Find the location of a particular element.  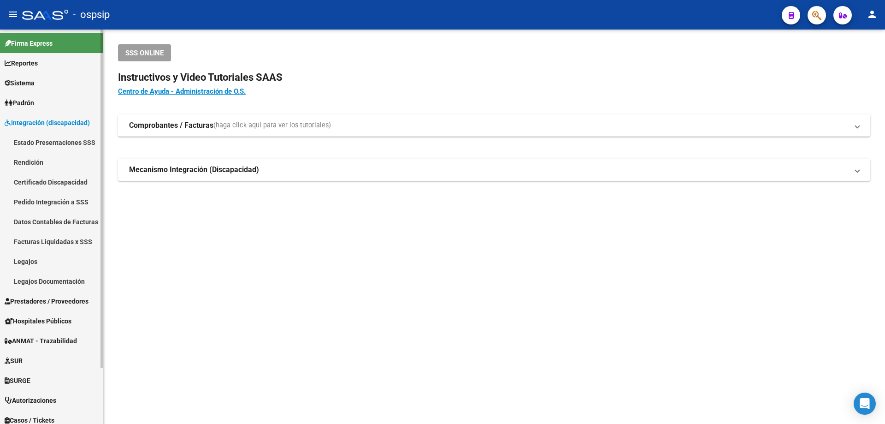

span: Padrón is located at coordinates (19, 103).